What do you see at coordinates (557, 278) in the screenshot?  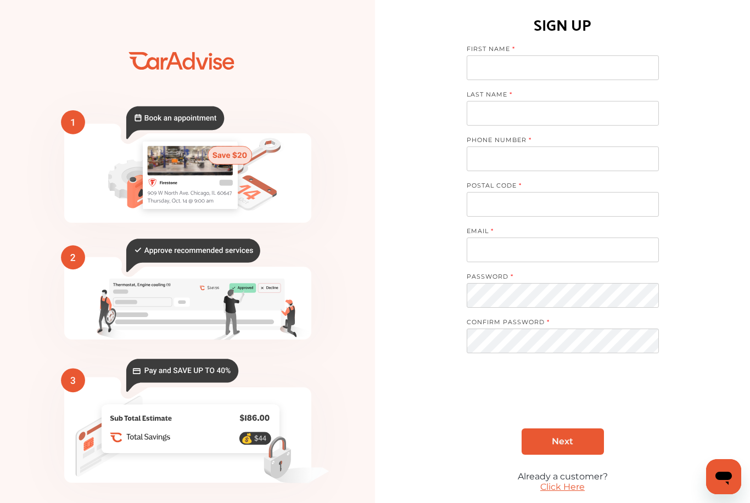 I see `label: PASSWORD` at bounding box center [557, 278].